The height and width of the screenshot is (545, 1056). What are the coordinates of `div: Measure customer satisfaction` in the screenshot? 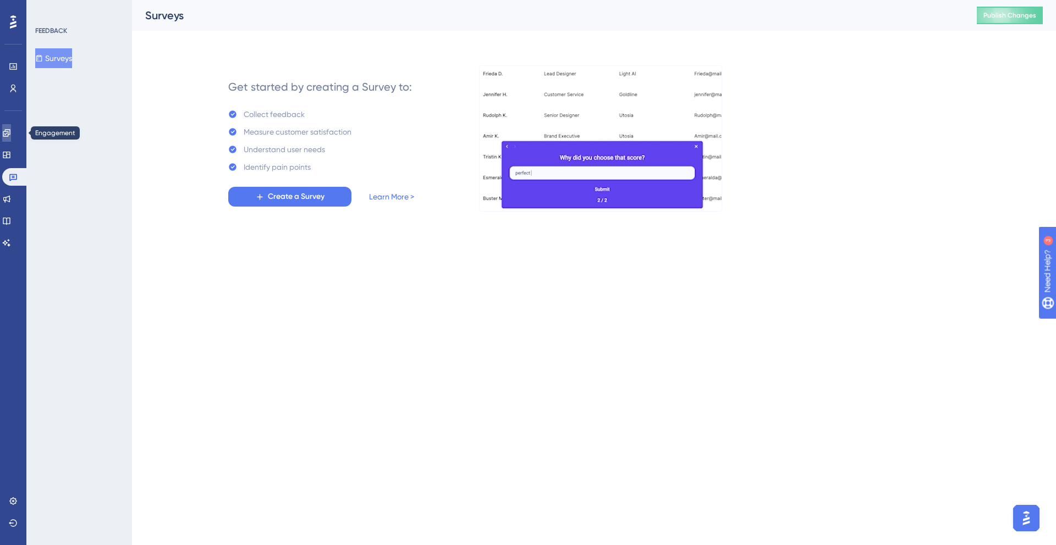 It's located at (297, 132).